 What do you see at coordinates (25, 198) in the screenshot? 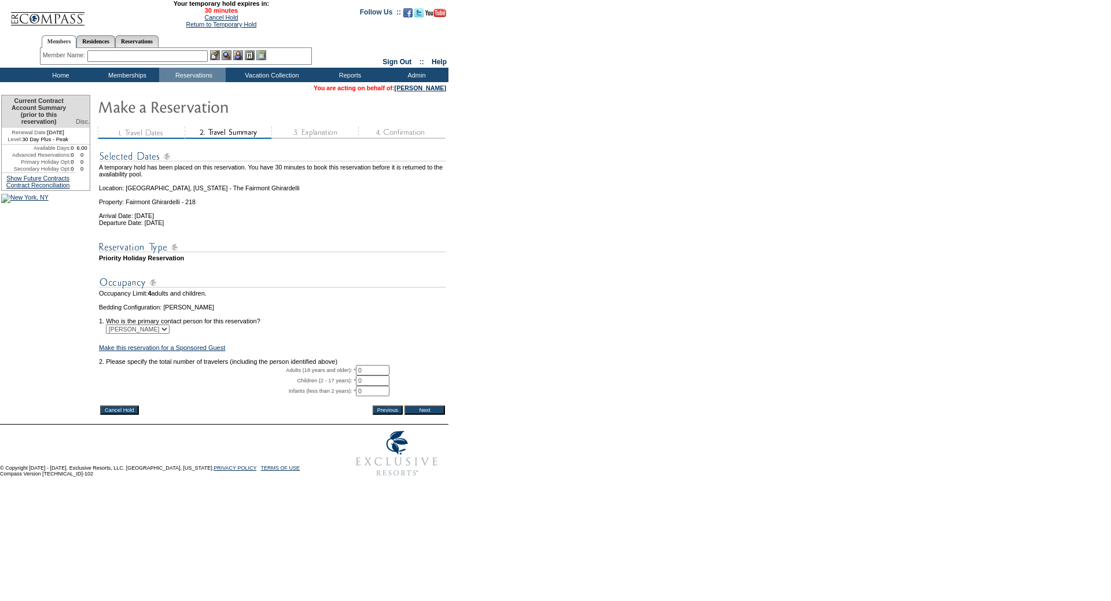
I see `img: New York, NY` at bounding box center [25, 198].